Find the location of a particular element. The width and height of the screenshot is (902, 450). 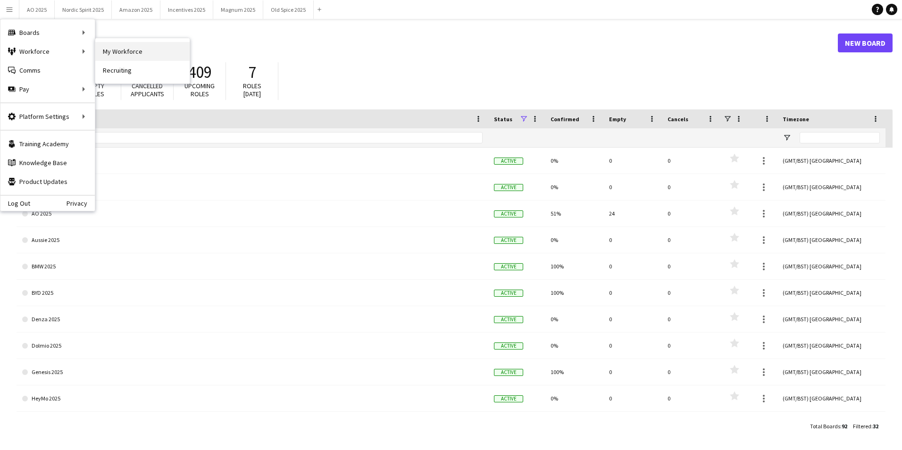

button: Amazon 2025 is located at coordinates (136, 9).